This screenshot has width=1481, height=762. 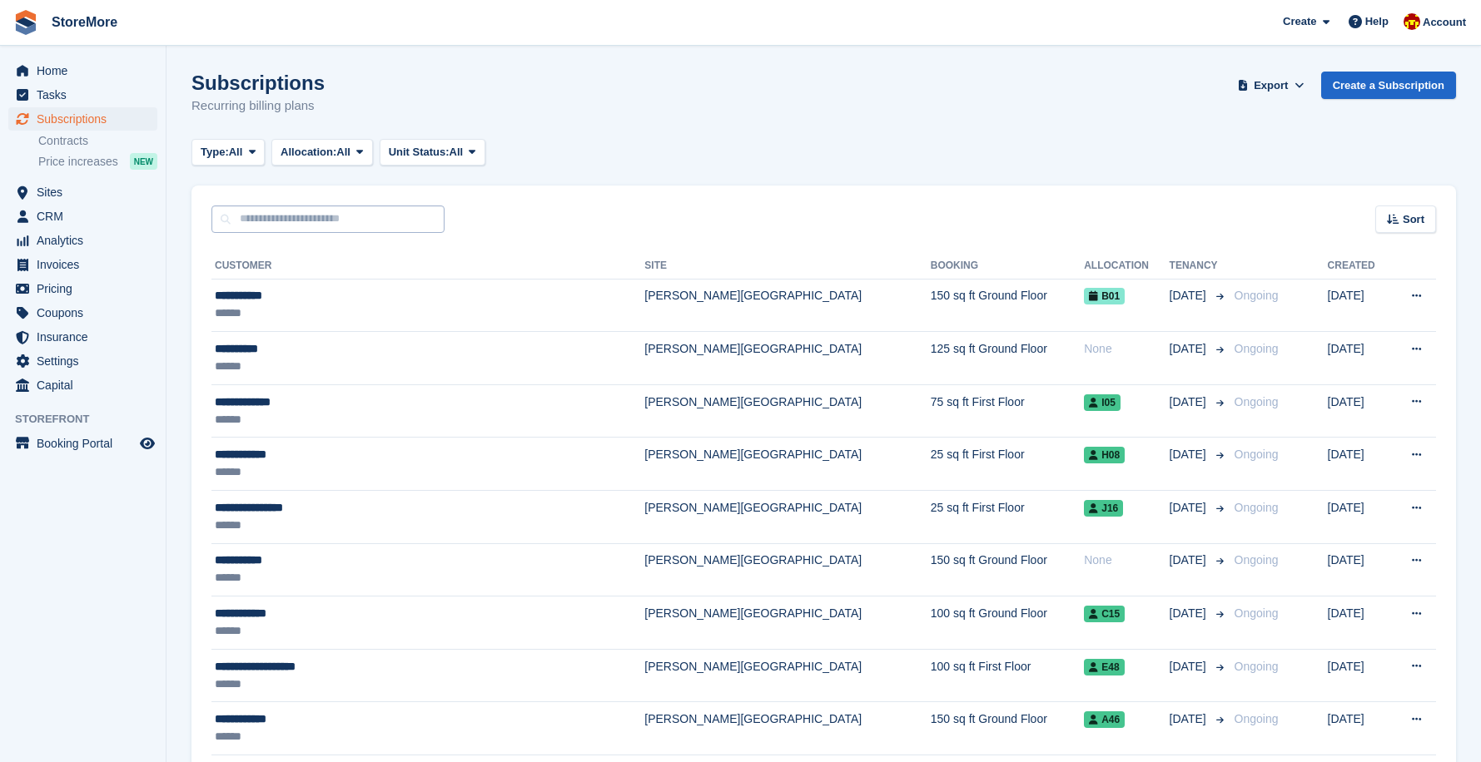 I want to click on button: Unit Status: All, so click(x=432, y=152).